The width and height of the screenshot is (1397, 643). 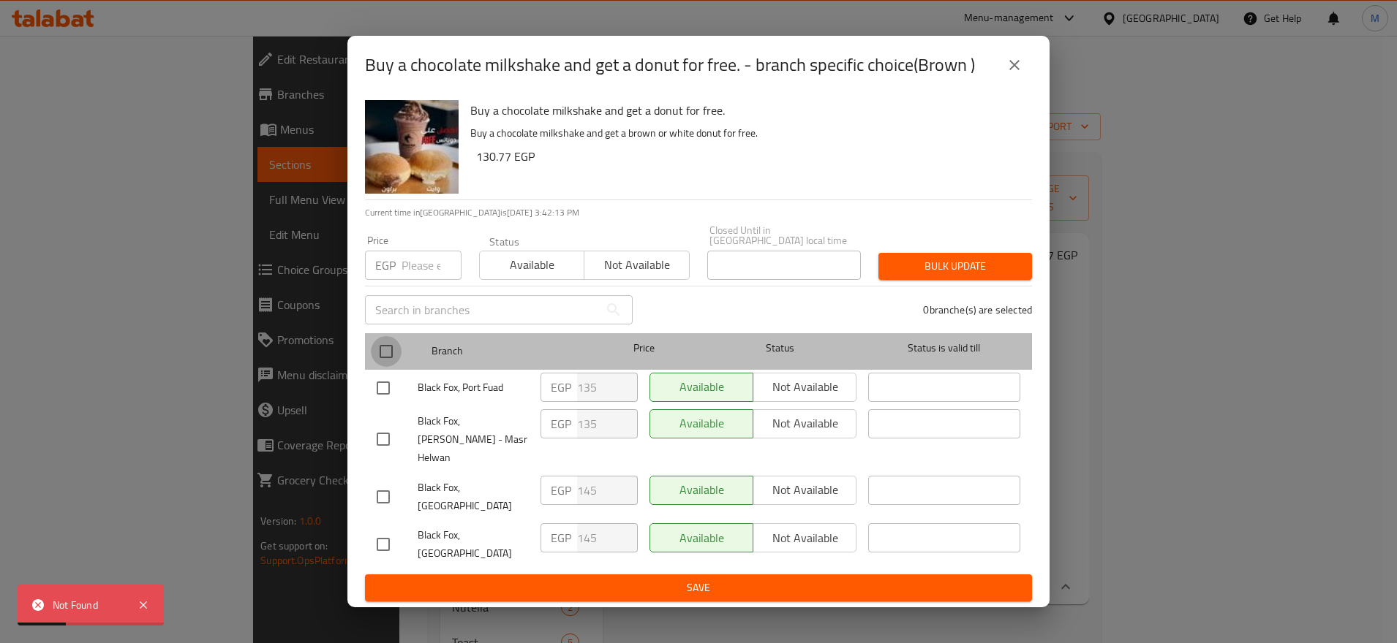 What do you see at coordinates (745, 110) in the screenshot?
I see `h6: Buy a chocolate milkshake and get a donut for free.` at bounding box center [745, 110].